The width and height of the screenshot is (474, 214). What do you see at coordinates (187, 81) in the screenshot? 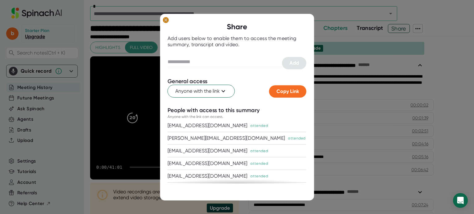
I see `div: General access` at bounding box center [187, 81].